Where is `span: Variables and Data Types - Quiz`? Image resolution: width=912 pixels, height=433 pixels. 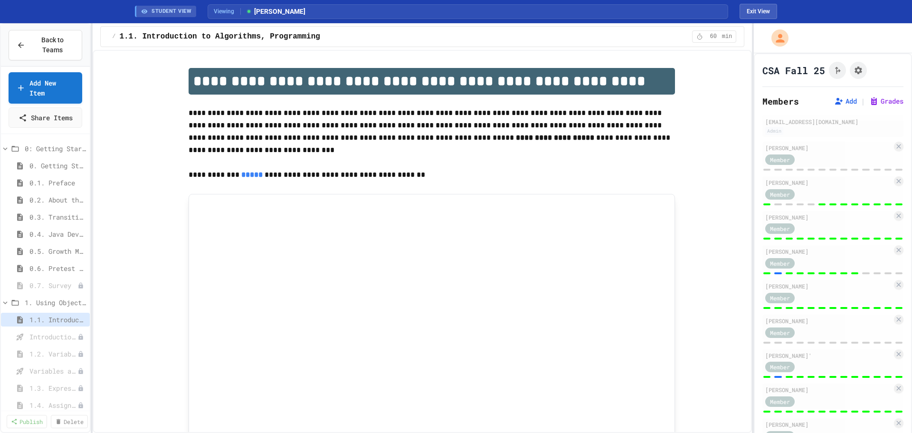 span: Variables and Data Types - Quiz is located at coordinates (53, 371).